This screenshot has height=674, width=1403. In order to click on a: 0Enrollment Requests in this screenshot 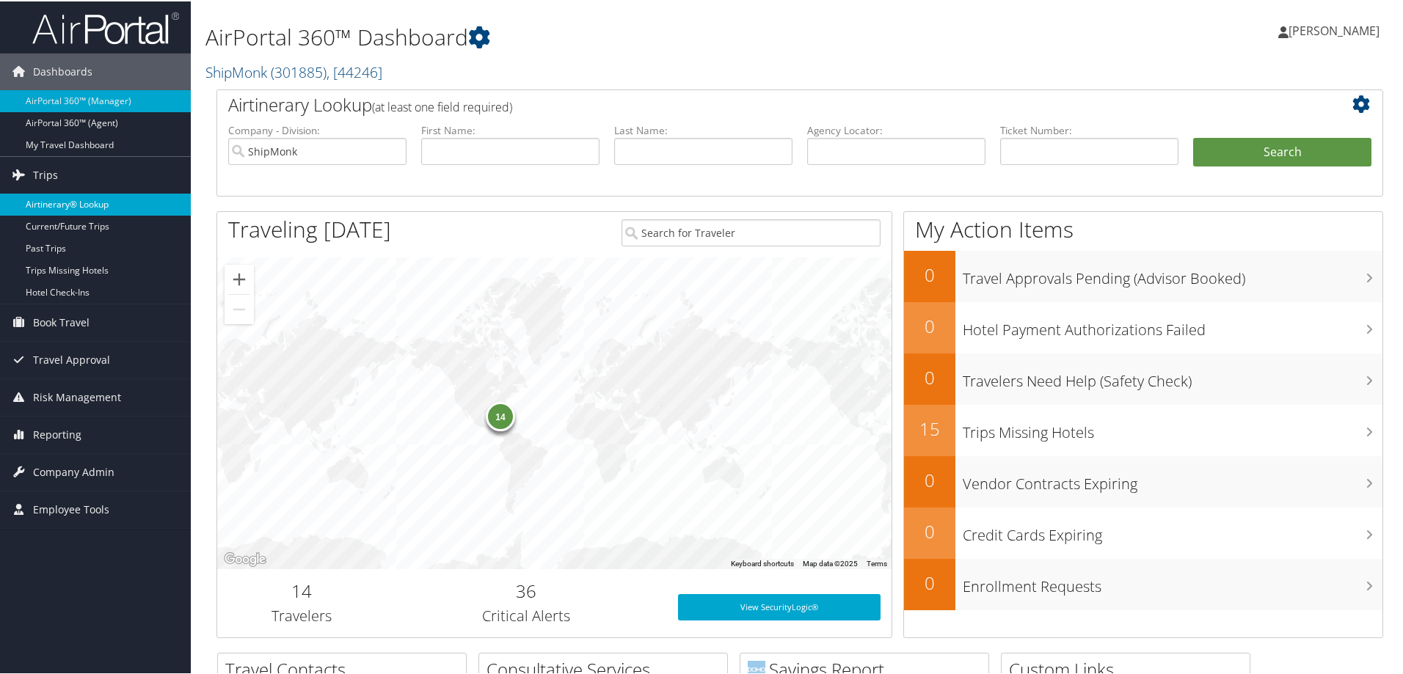, I will do `click(1143, 583)`.